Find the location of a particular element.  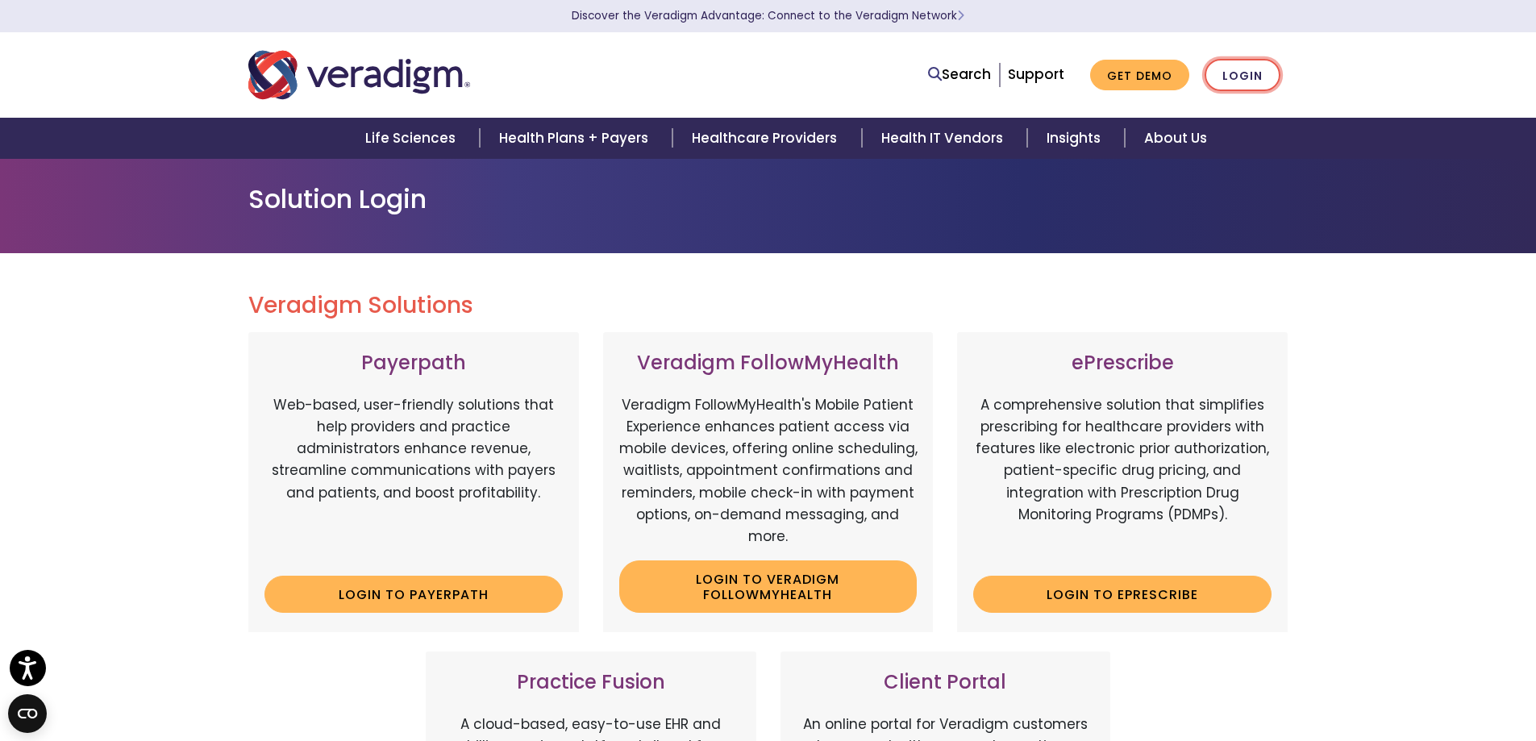

img: Veradigm logo is located at coordinates (359, 75).